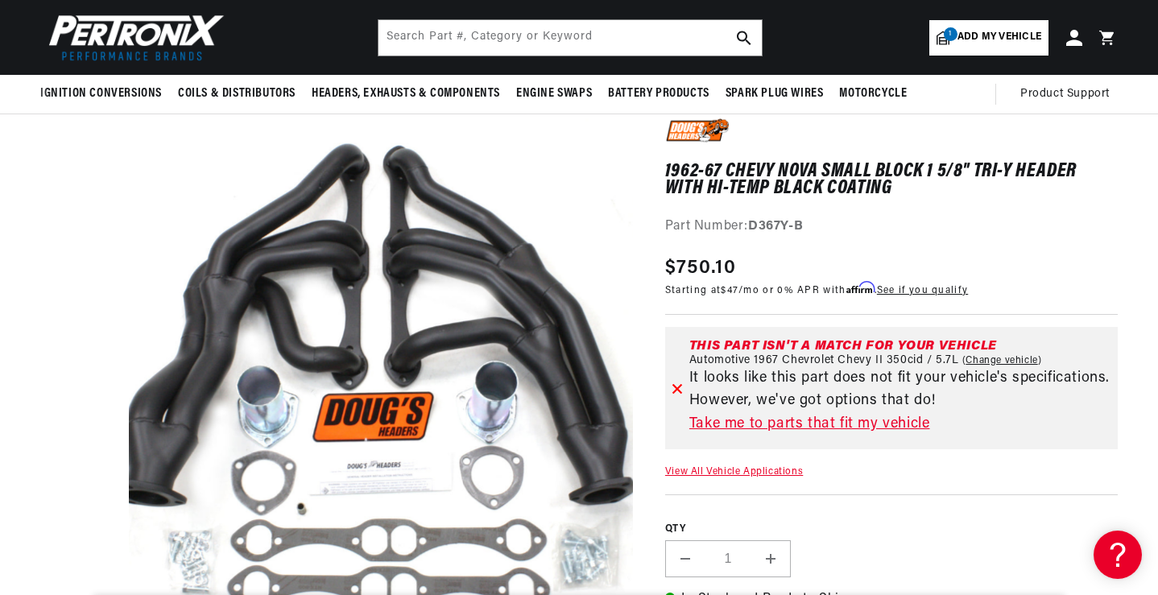 The height and width of the screenshot is (595, 1158). What do you see at coordinates (901, 346) in the screenshot?
I see `div: This part isn't a match for your vehicle` at bounding box center [901, 346].